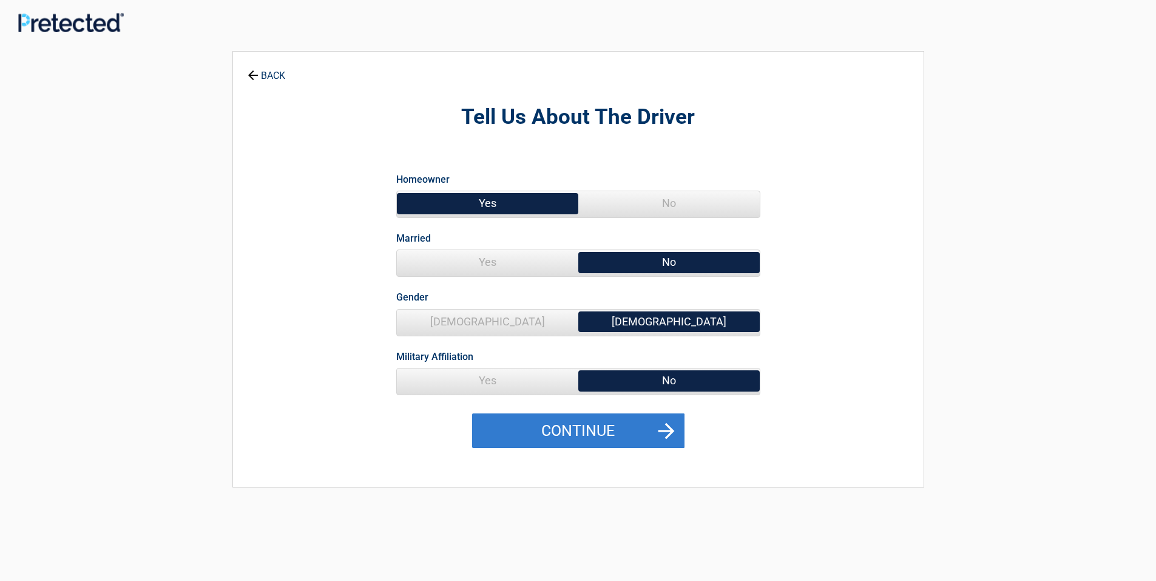 The height and width of the screenshot is (581, 1156). What do you see at coordinates (578, 117) in the screenshot?
I see `h2: Tell Us About The Driver` at bounding box center [578, 117].